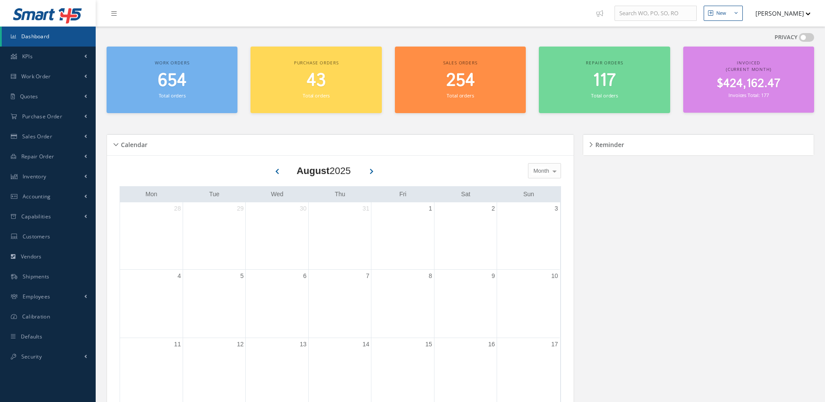 This screenshot has height=402, width=825. Describe the element at coordinates (656, 13) in the screenshot. I see `input: Search WO, PO, SO, RO` at that location.